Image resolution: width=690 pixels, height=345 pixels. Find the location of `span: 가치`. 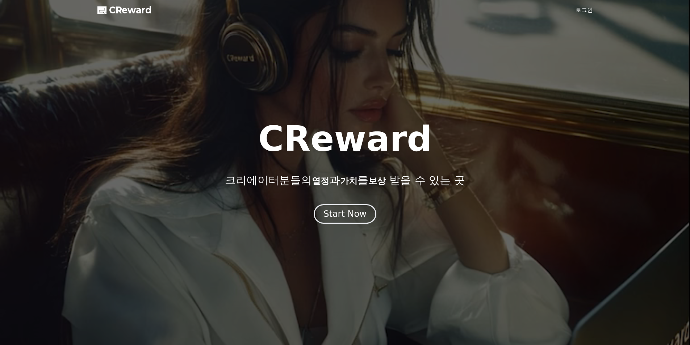

span: 가치 is located at coordinates (349, 181).